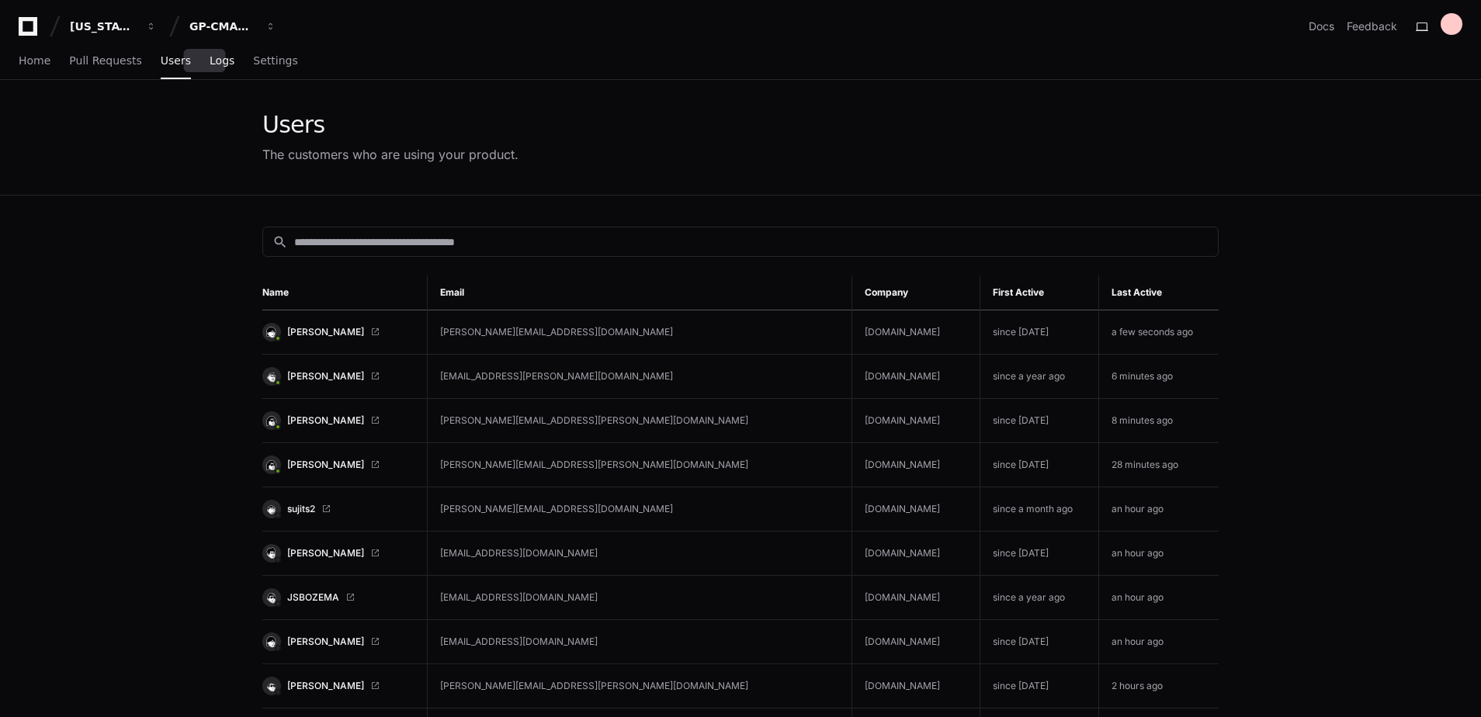 This screenshot has width=1481, height=717. Describe the element at coordinates (271, 376) in the screenshot. I see `img: 7.svg` at that location.